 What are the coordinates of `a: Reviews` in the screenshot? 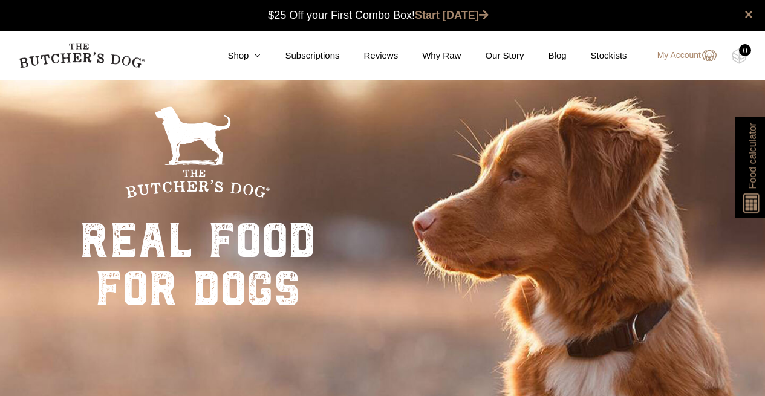 It's located at (369, 56).